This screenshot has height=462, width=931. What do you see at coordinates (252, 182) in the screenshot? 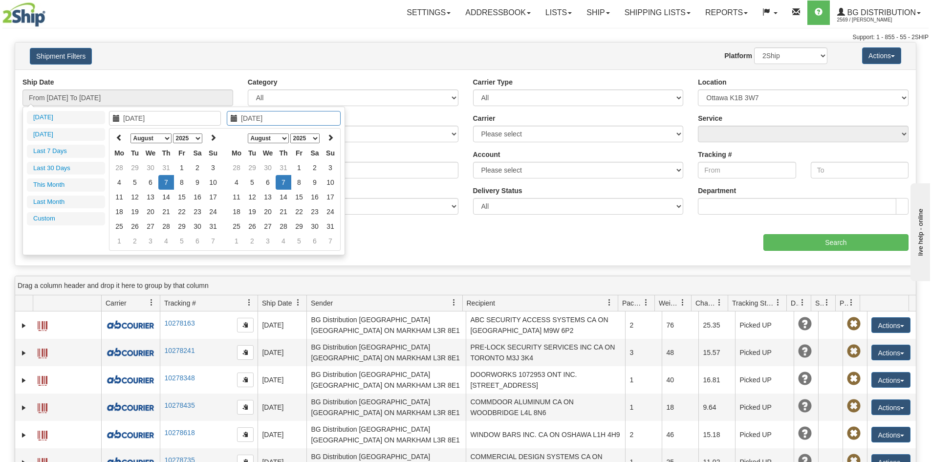
I see `td: 5` at bounding box center [252, 182].